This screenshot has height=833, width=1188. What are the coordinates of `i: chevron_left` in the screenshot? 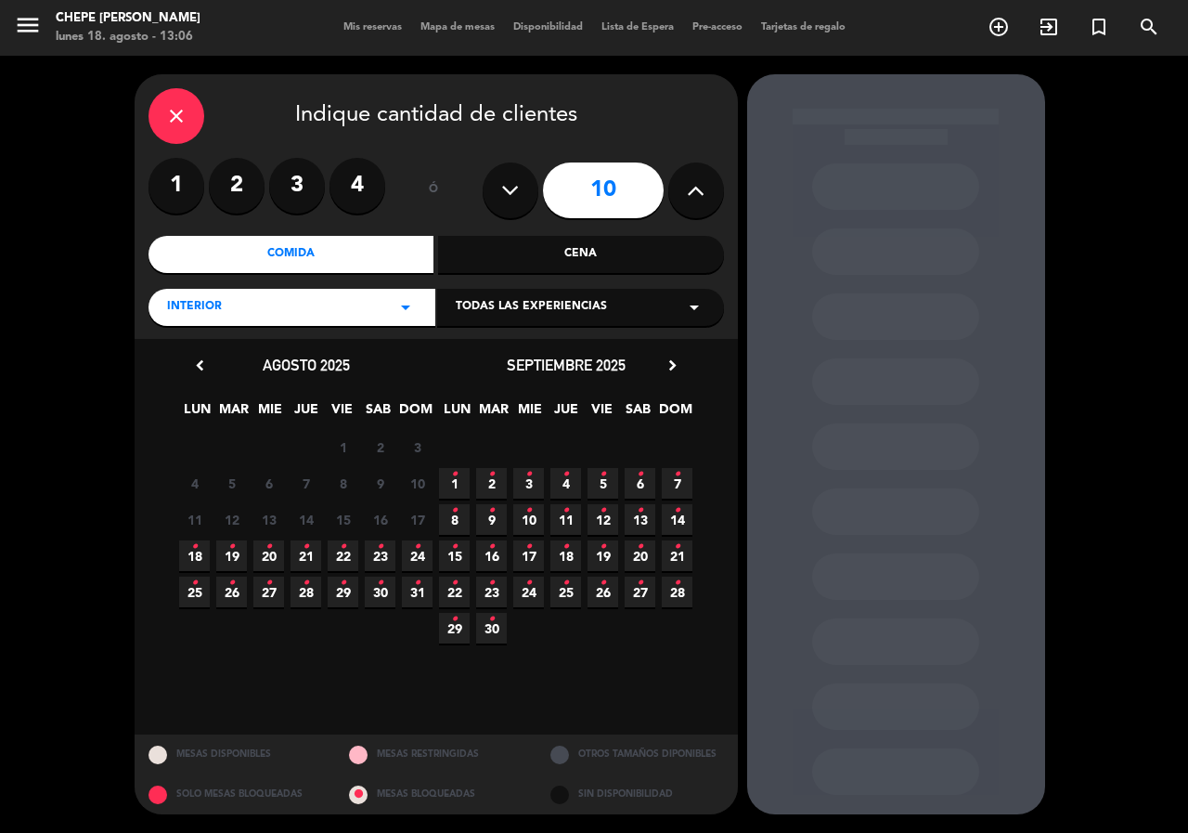 It's located at (200, 365).